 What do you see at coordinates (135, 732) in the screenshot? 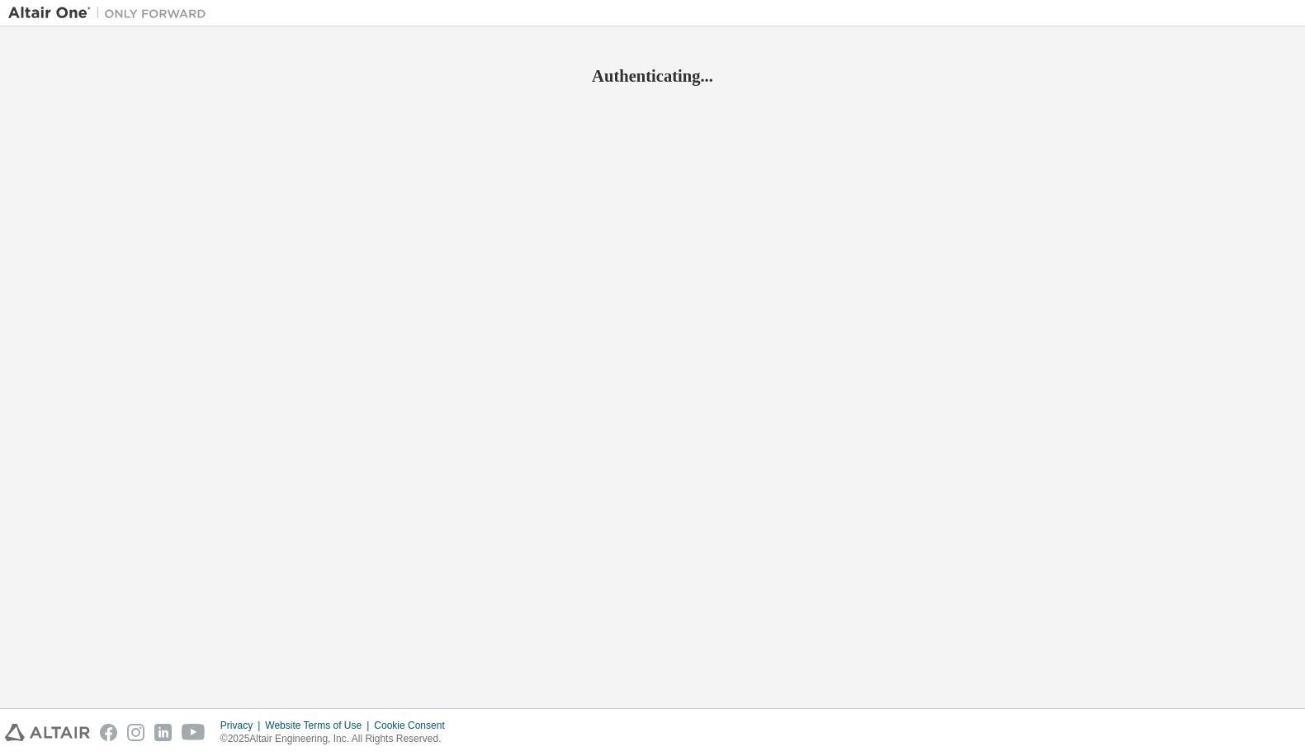
I see `img: instagram.svg` at bounding box center [135, 732].